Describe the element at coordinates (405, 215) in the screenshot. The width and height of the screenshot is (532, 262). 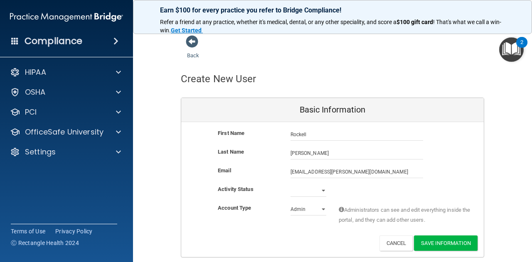
I see `span: Administrators can see and edit everything inside the portal, and they can add other users.` at that location.